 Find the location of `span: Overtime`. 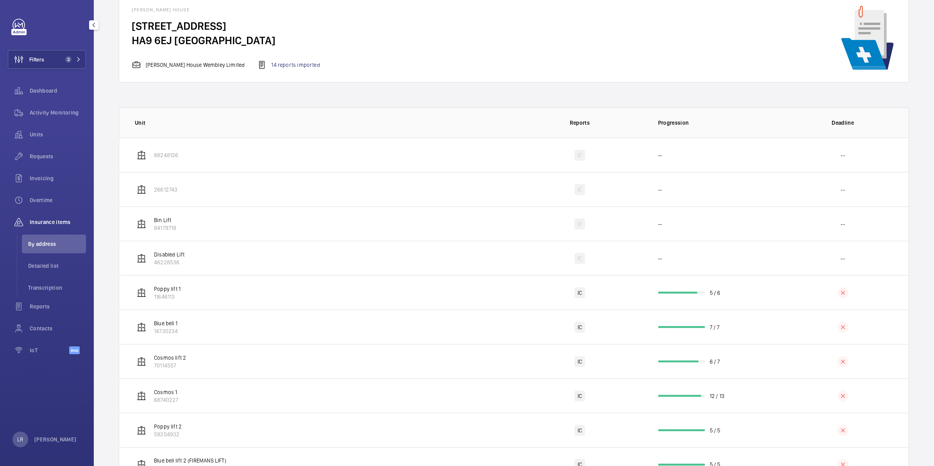

span: Overtime is located at coordinates (58, 200).